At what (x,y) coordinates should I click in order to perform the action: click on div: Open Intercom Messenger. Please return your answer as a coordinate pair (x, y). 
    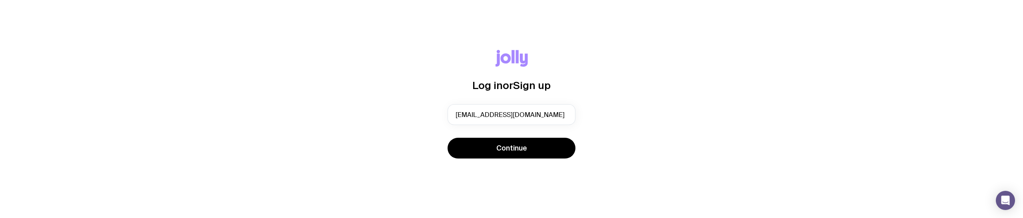
    Looking at the image, I should click on (1006, 201).